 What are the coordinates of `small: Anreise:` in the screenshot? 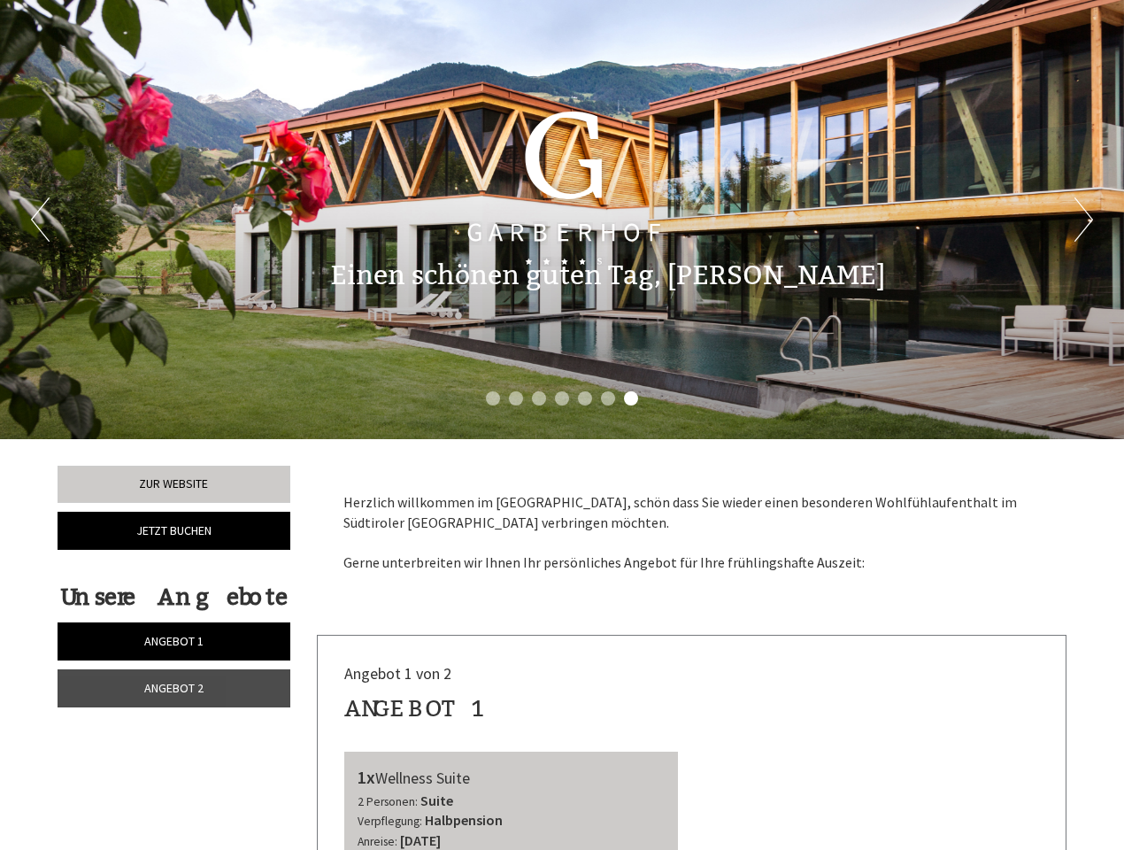 It's located at (377, 841).